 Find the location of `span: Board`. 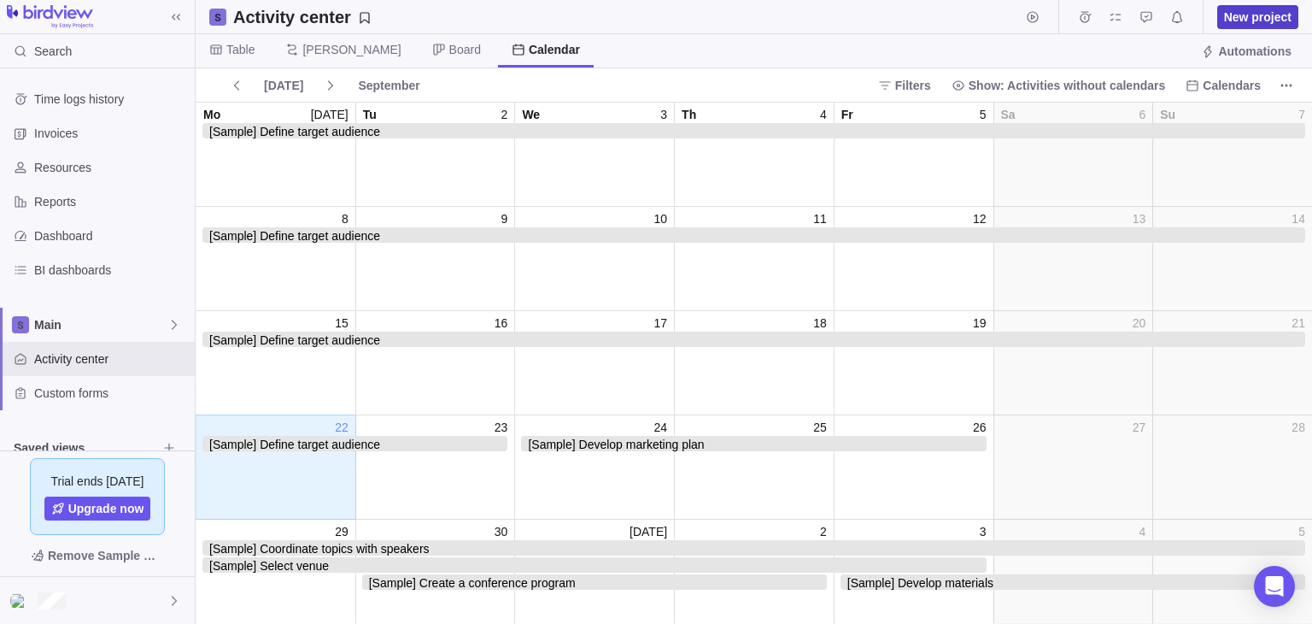

span: Board is located at coordinates (465, 50).